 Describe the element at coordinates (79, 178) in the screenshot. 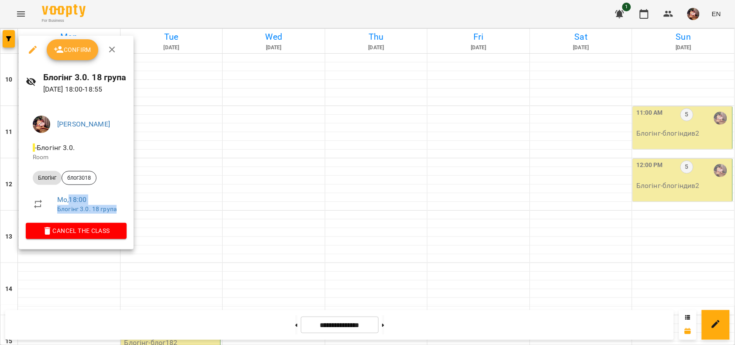

I see `span: блог3018` at that location.